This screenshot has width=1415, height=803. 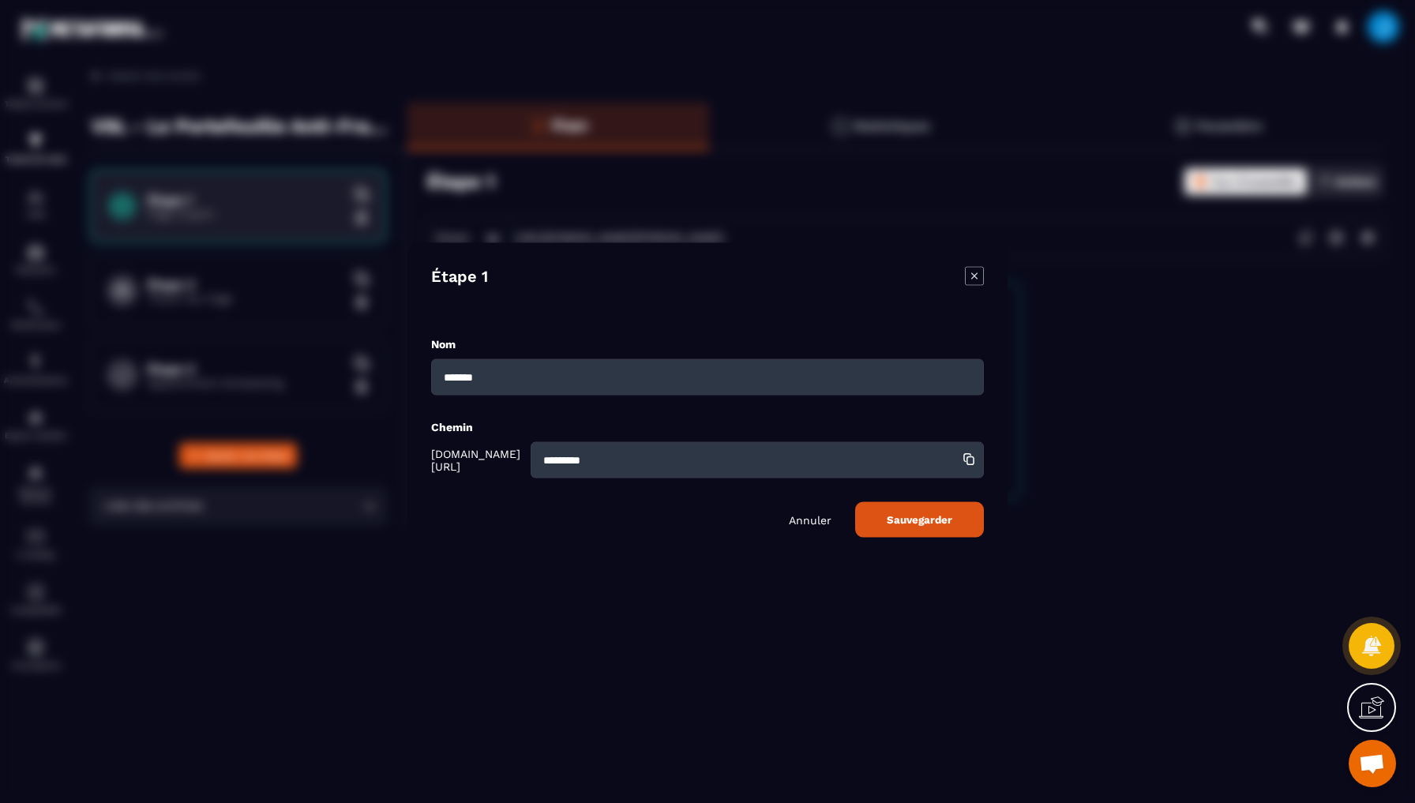 I want to click on span: Sauvegarder, so click(x=919, y=519).